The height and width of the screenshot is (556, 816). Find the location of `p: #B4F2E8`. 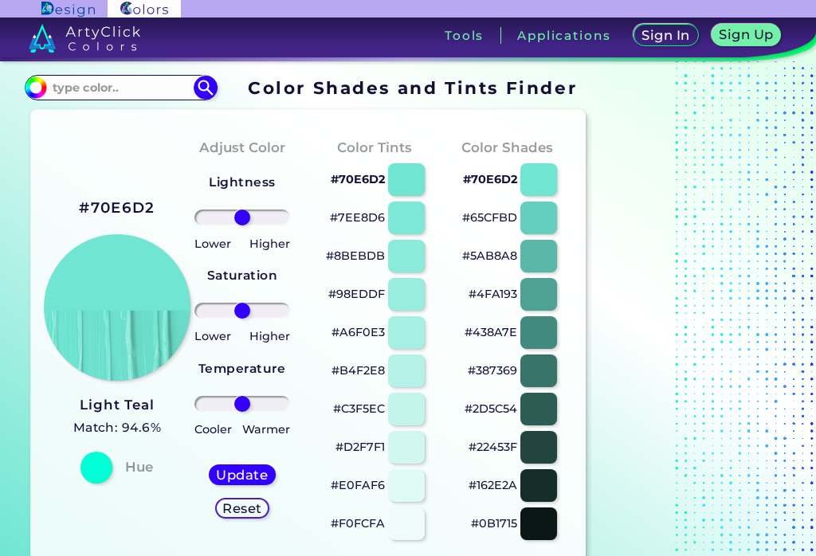

p: #B4F2E8 is located at coordinates (358, 371).